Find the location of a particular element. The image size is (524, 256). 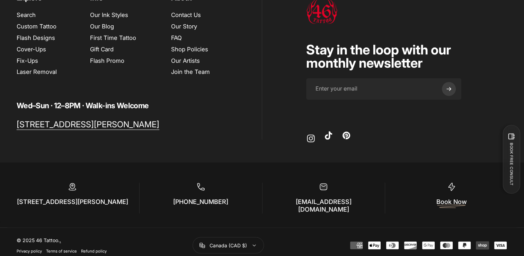

a: Our Blog is located at coordinates (102, 26).